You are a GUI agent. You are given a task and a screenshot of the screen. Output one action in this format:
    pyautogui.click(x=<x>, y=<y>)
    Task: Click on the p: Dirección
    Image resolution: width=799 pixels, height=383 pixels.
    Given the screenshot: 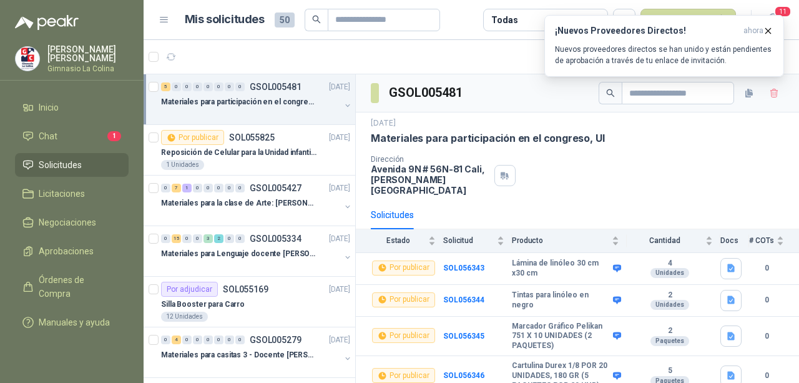 What is the action you would take?
    pyautogui.click(x=430, y=159)
    